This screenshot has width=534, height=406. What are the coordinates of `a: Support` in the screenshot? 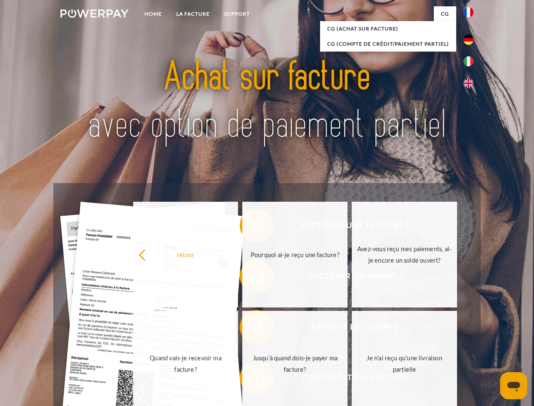 It's located at (237, 14).